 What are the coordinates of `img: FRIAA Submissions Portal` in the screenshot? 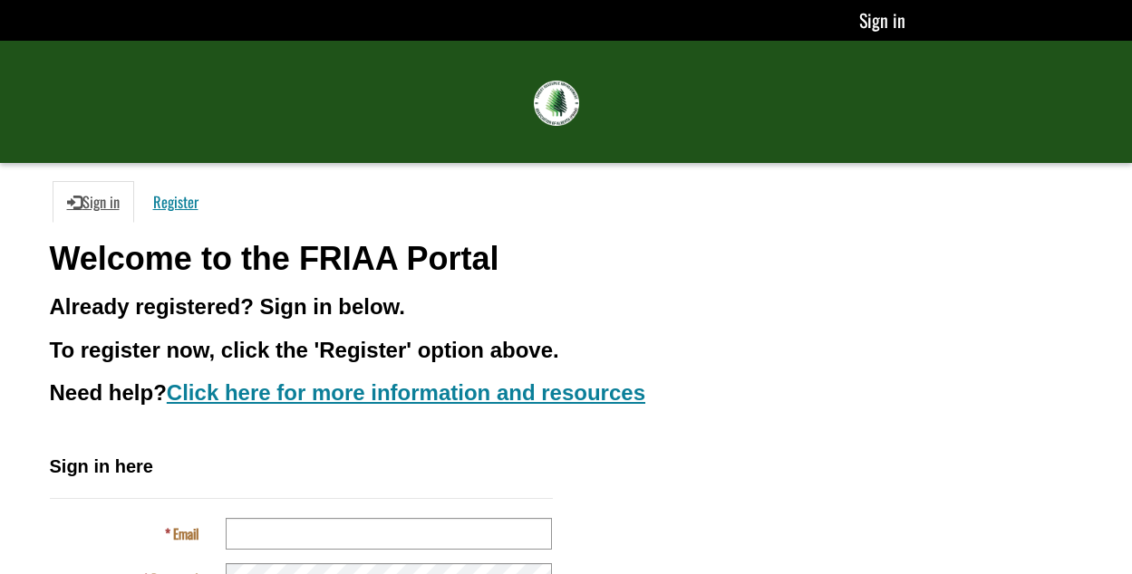 It's located at (556, 103).